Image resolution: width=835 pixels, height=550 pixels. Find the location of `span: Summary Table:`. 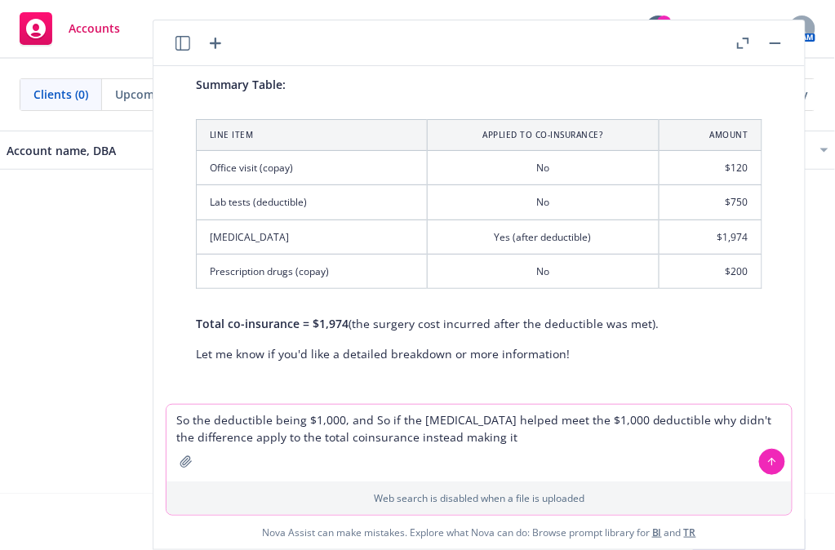

span: Summary Table: is located at coordinates (241, 84).